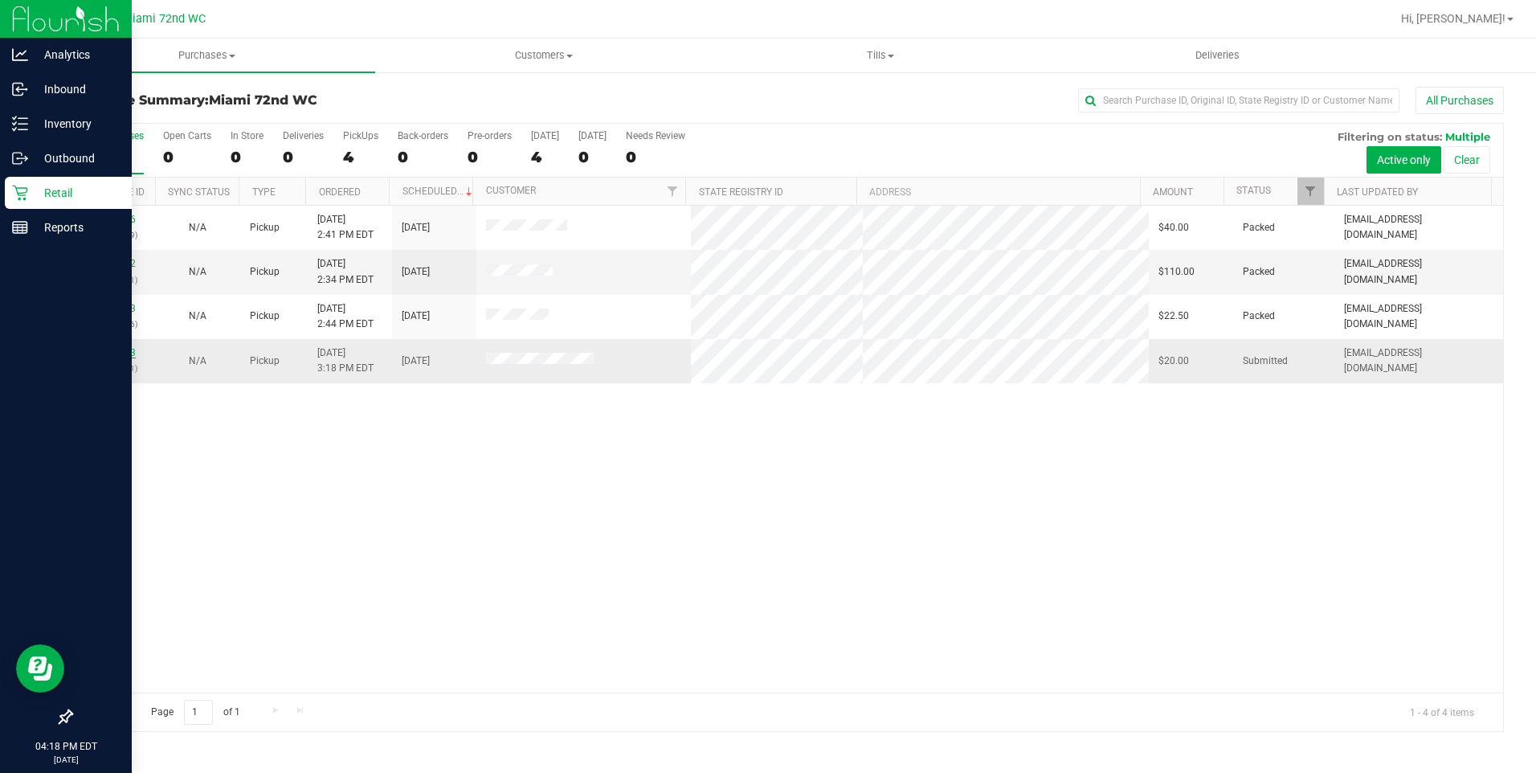  Describe the element at coordinates (1174, 227) in the screenshot. I see `span: $40.00` at that location.